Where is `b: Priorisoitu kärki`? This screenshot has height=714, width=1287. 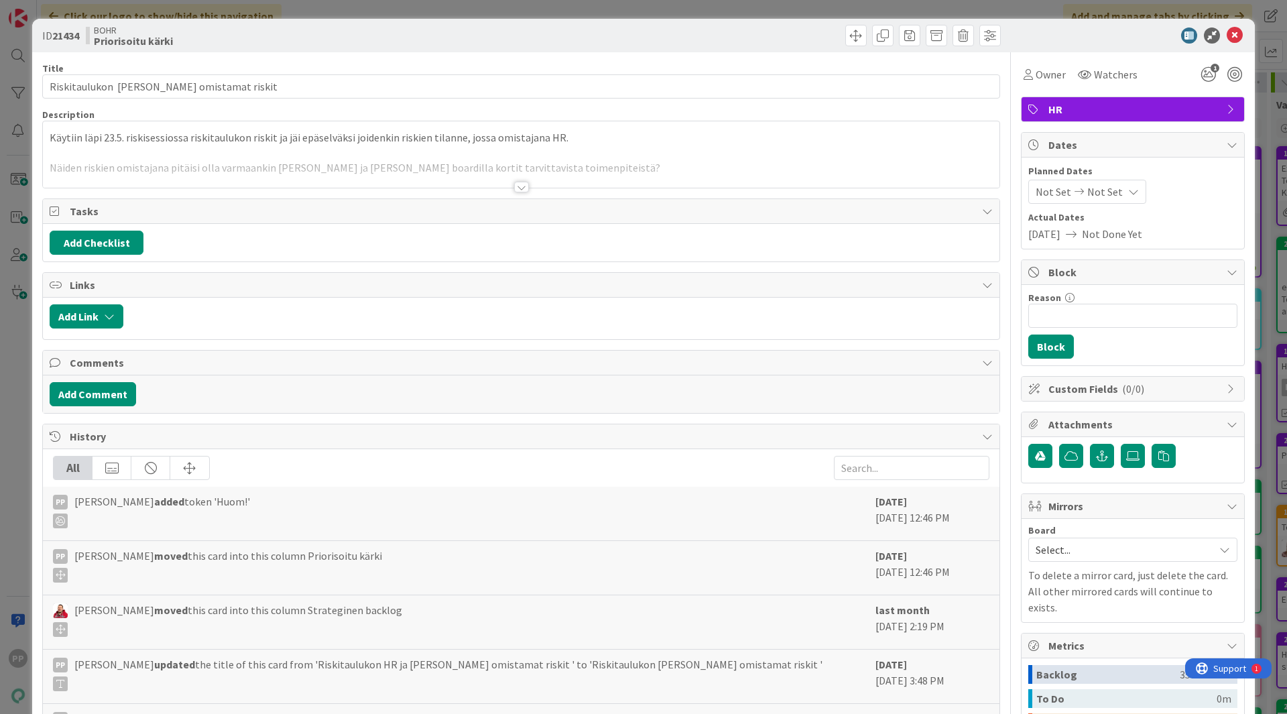 b: Priorisoitu kärki is located at coordinates (133, 41).